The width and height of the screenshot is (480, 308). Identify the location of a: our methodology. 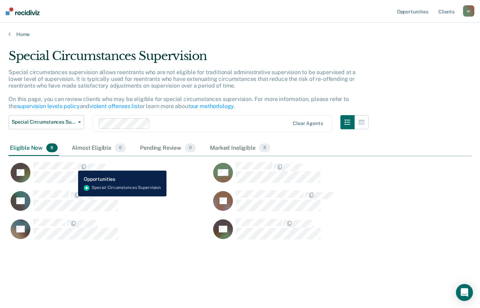
(212, 106).